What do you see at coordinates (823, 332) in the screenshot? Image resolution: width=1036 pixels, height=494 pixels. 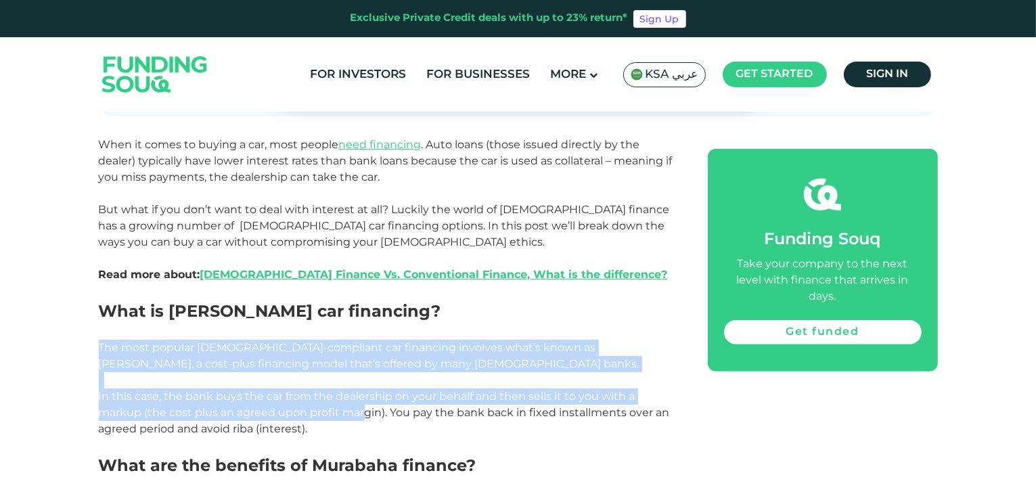 I see `a: Get funded` at bounding box center [823, 332].